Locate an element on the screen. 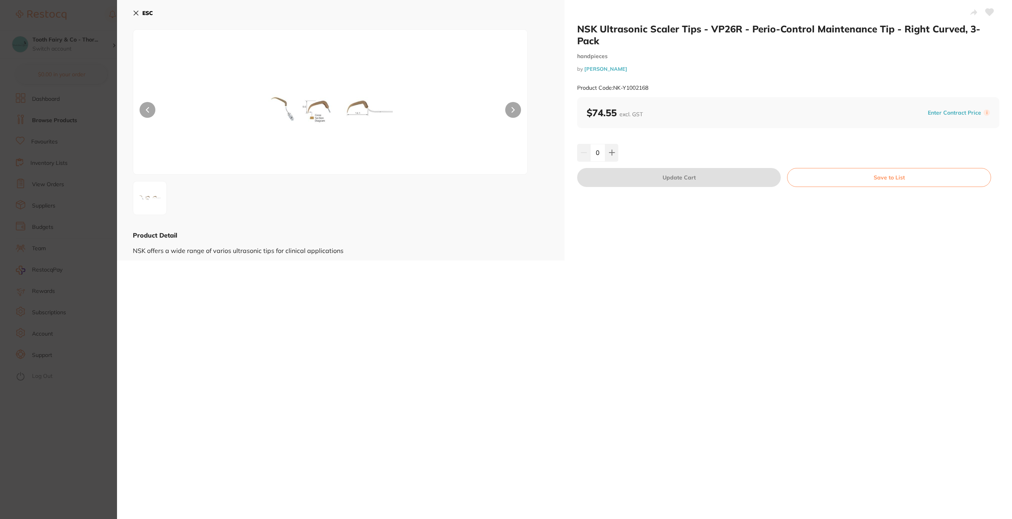  button: ESC is located at coordinates (143, 13).